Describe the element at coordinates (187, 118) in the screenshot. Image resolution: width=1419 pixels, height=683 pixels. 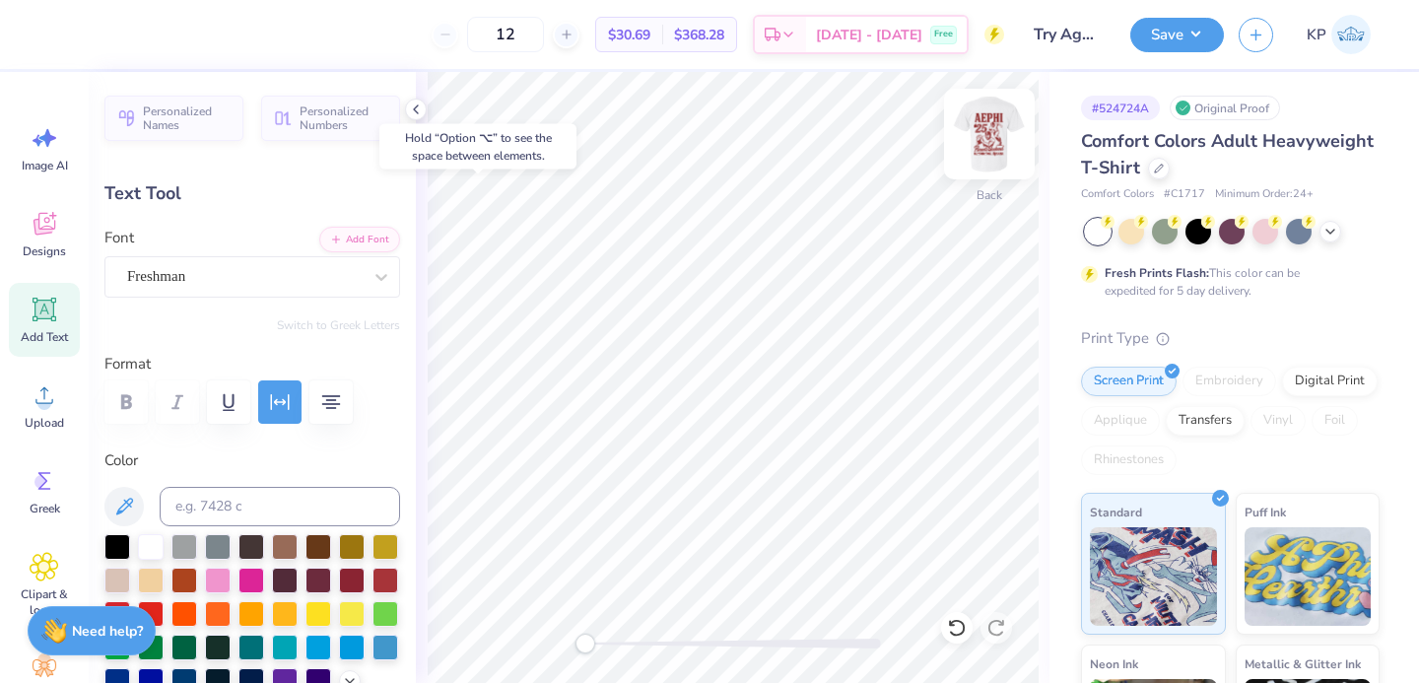
I see `span: Personalized Names` at that location.